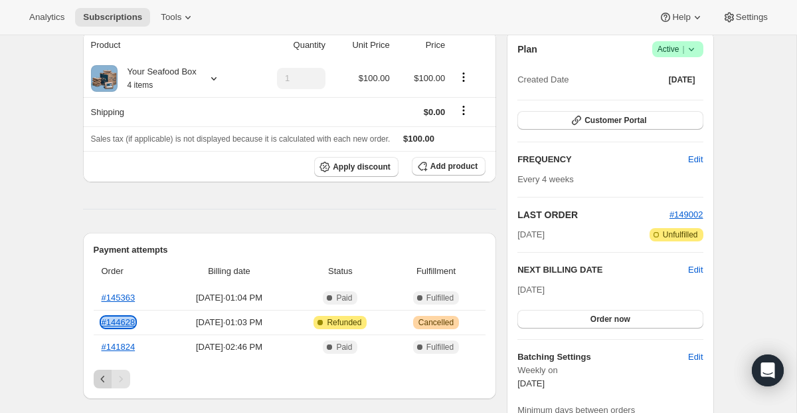  Describe the element at coordinates (47, 17) in the screenshot. I see `span: Analytics` at that location.